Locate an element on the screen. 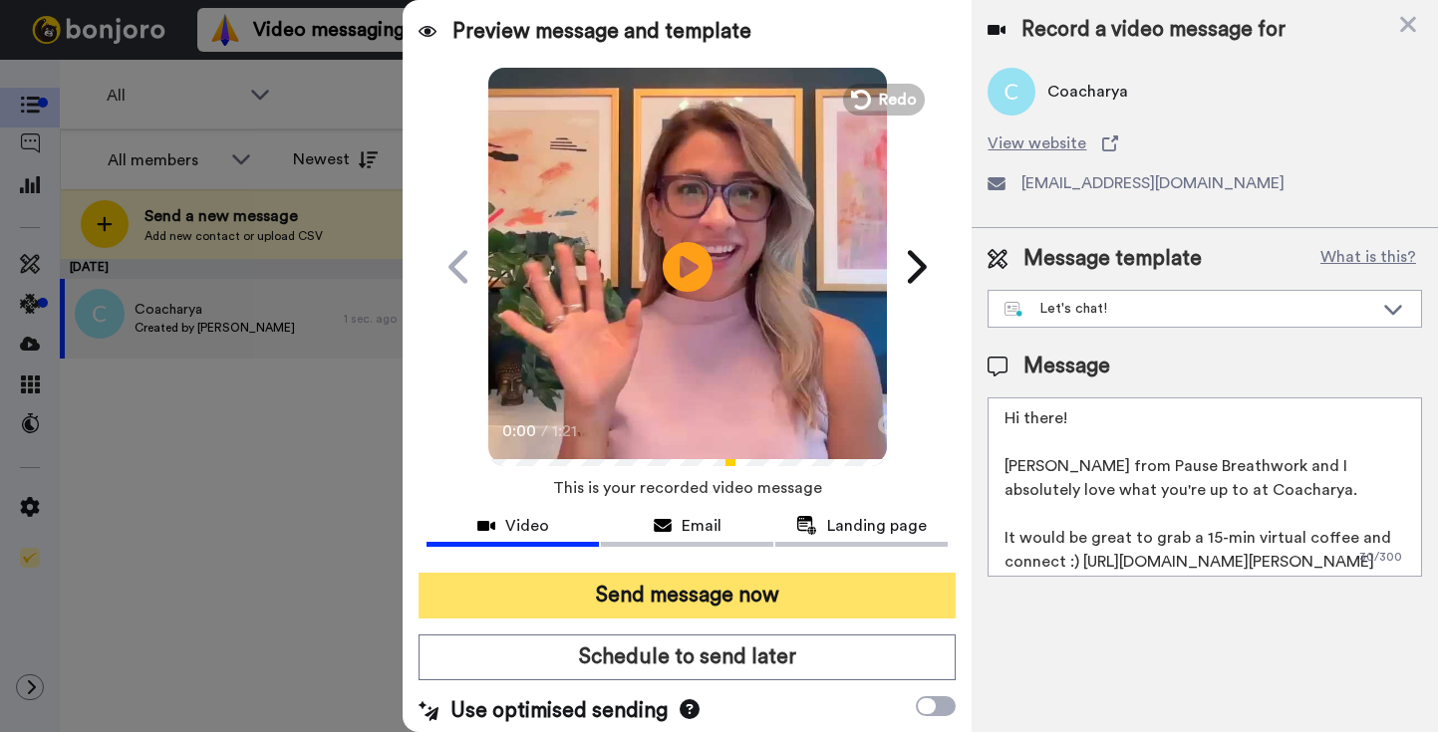 The width and height of the screenshot is (1438, 732). span: View website is located at coordinates (1036, 143).